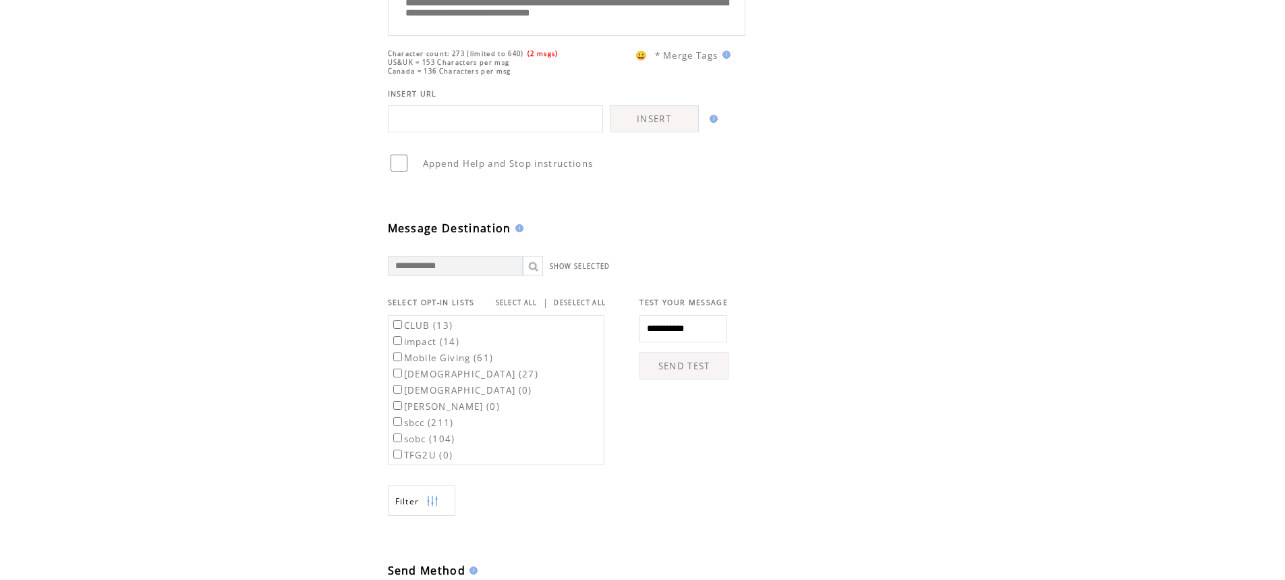 This screenshot has height=580, width=1285. What do you see at coordinates (449, 62) in the screenshot?
I see `span: US&UK = 153 Characters per msg` at bounding box center [449, 62].